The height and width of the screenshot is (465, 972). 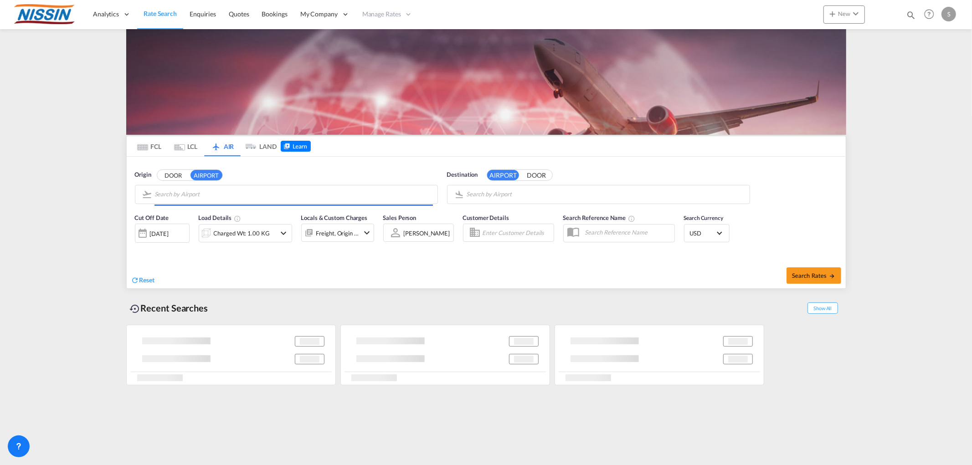 What do you see at coordinates (949, 14) in the screenshot?
I see `div: S` at bounding box center [949, 14].